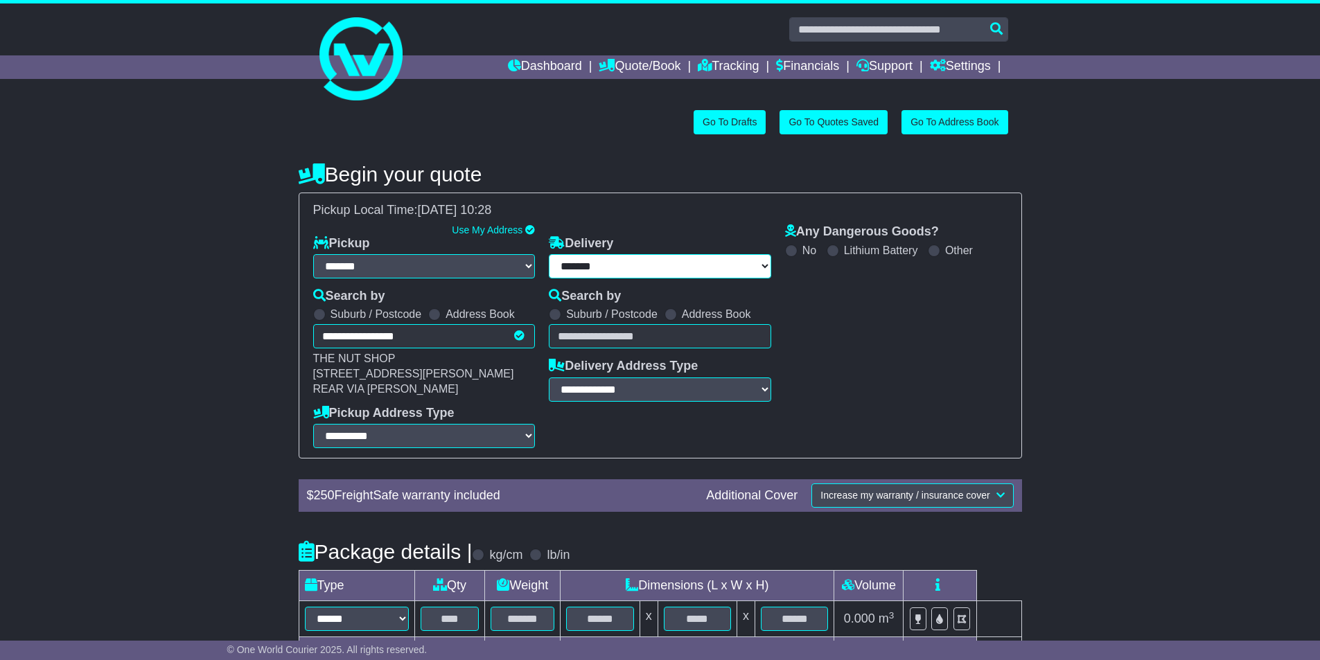 The width and height of the screenshot is (1320, 660). Describe the element at coordinates (905, 495) in the screenshot. I see `span: Increase my warranty / insurance cover` at that location.